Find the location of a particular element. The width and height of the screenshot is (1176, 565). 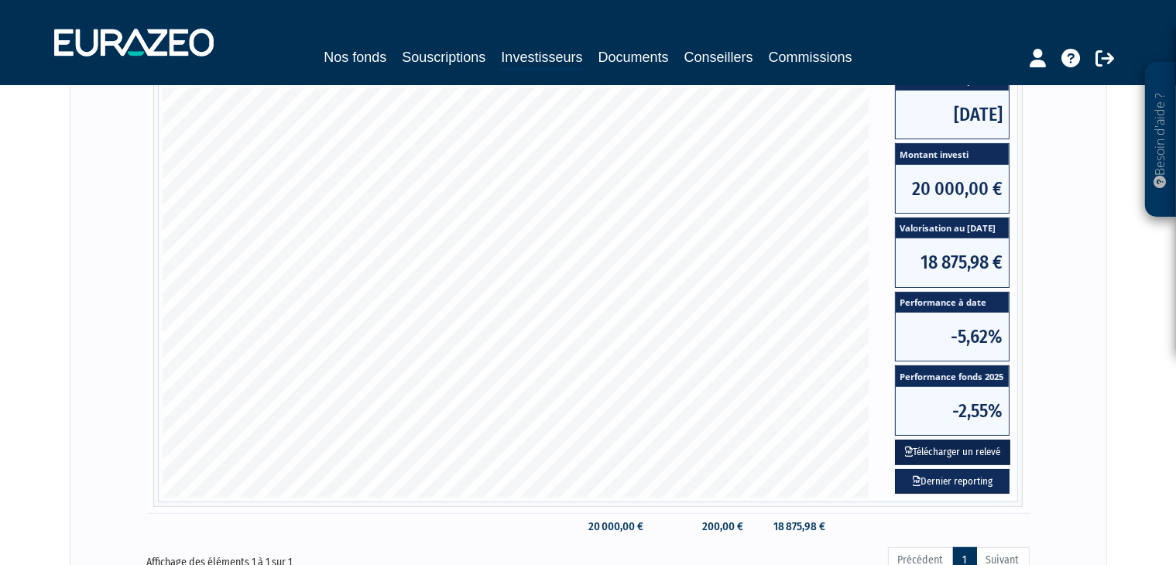

a: Conseillers is located at coordinates (719, 57).